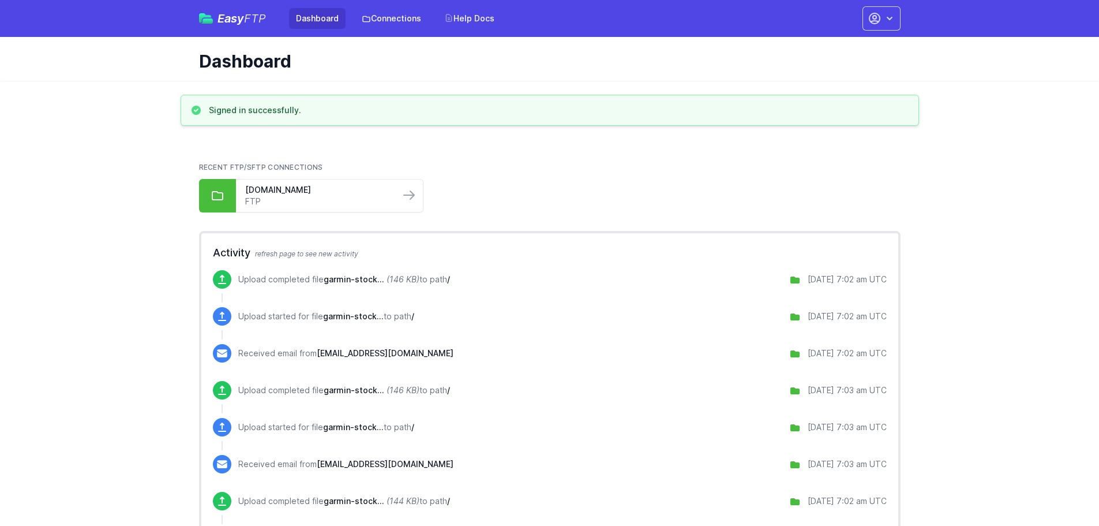  What do you see at coordinates (255, 18) in the screenshot?
I see `span: FTP` at bounding box center [255, 18].